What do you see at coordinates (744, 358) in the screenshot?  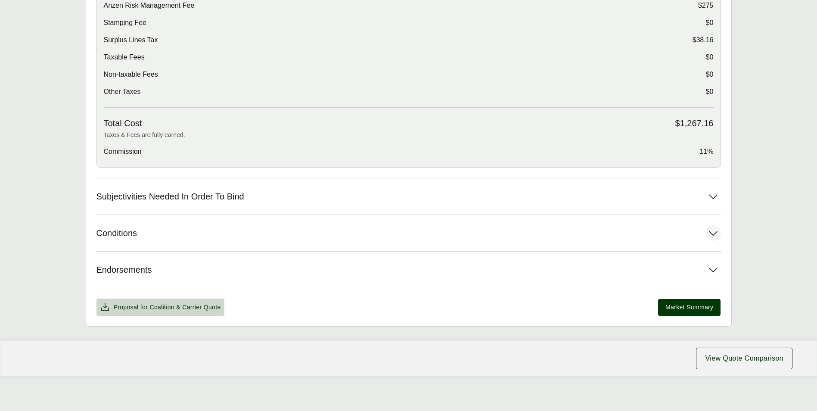 I see `span: View Quote Comparison` at bounding box center [744, 358].